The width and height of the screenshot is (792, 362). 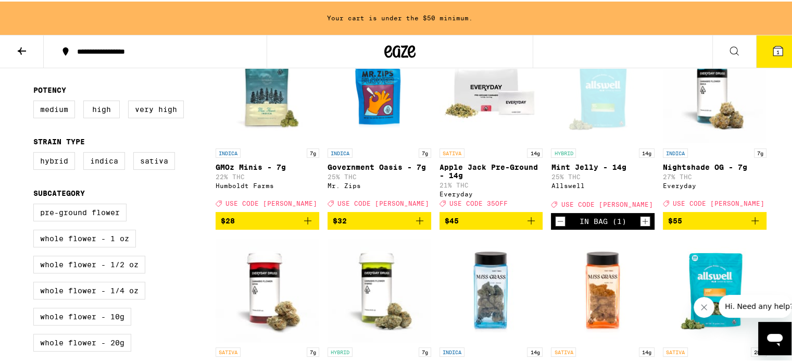 What do you see at coordinates (104, 159) in the screenshot?
I see `label: Indica` at bounding box center [104, 159].